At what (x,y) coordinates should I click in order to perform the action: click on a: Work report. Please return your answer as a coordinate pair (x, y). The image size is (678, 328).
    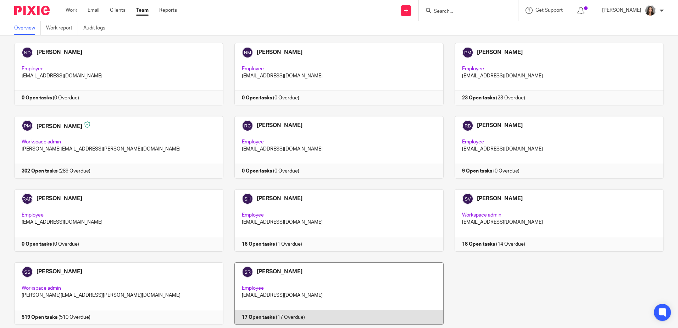
    Looking at the image, I should click on (62, 28).